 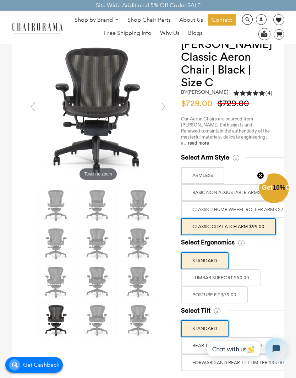 What do you see at coordinates (128, 33) in the screenshot?
I see `span: Free Shipping Info` at bounding box center [128, 33].